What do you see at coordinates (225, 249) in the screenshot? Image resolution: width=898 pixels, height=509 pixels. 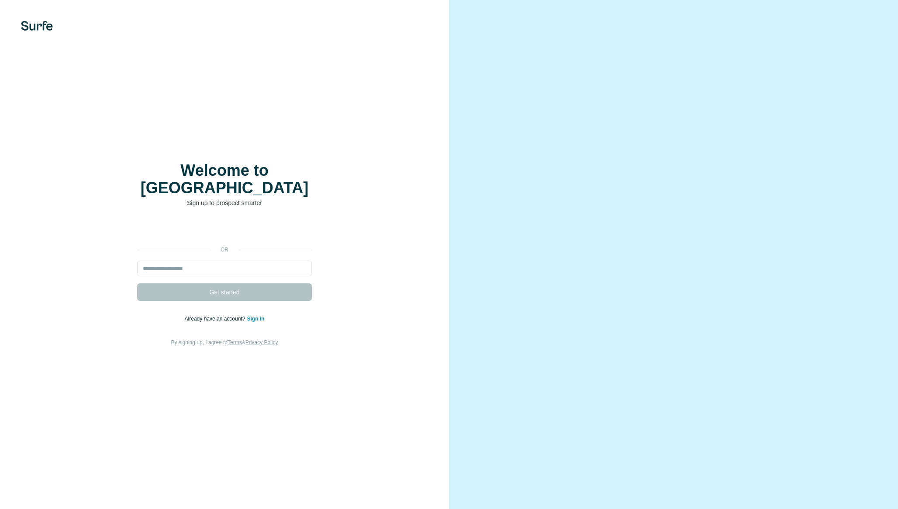 I see `p: or` at bounding box center [225, 249].